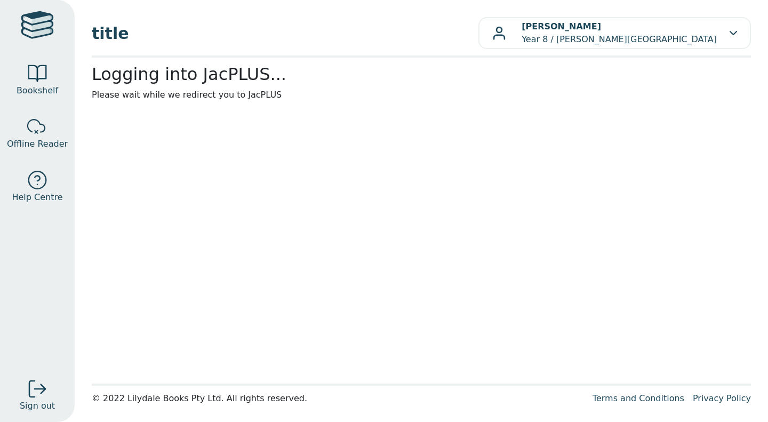 This screenshot has width=768, height=422. I want to click on span: Bookshelf, so click(37, 91).